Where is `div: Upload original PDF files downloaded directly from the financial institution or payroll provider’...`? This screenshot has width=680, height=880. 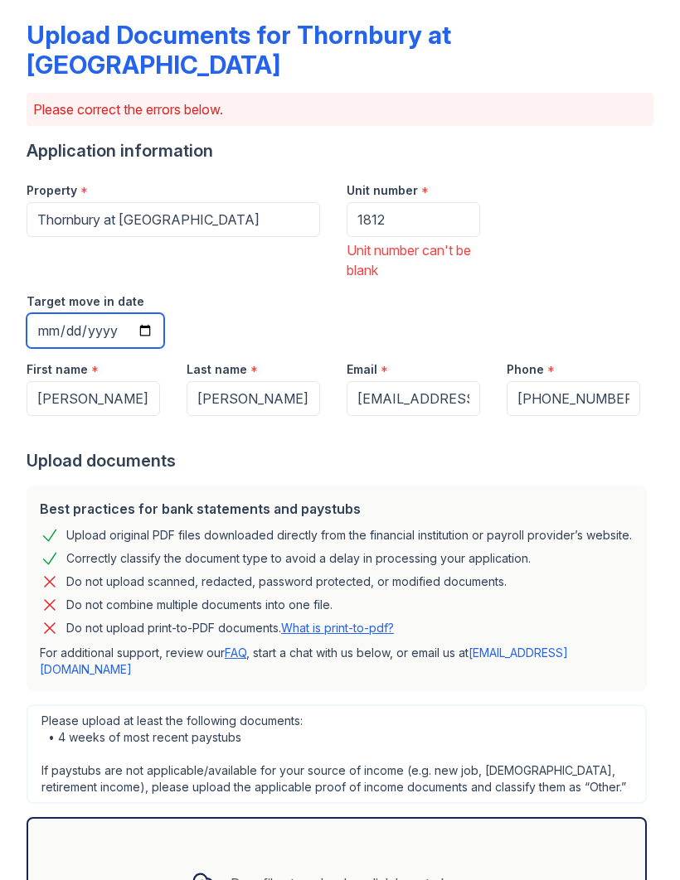
div: Upload original PDF files downloaded directly from the financial institution or payroll provider’... is located at coordinates (349, 535).